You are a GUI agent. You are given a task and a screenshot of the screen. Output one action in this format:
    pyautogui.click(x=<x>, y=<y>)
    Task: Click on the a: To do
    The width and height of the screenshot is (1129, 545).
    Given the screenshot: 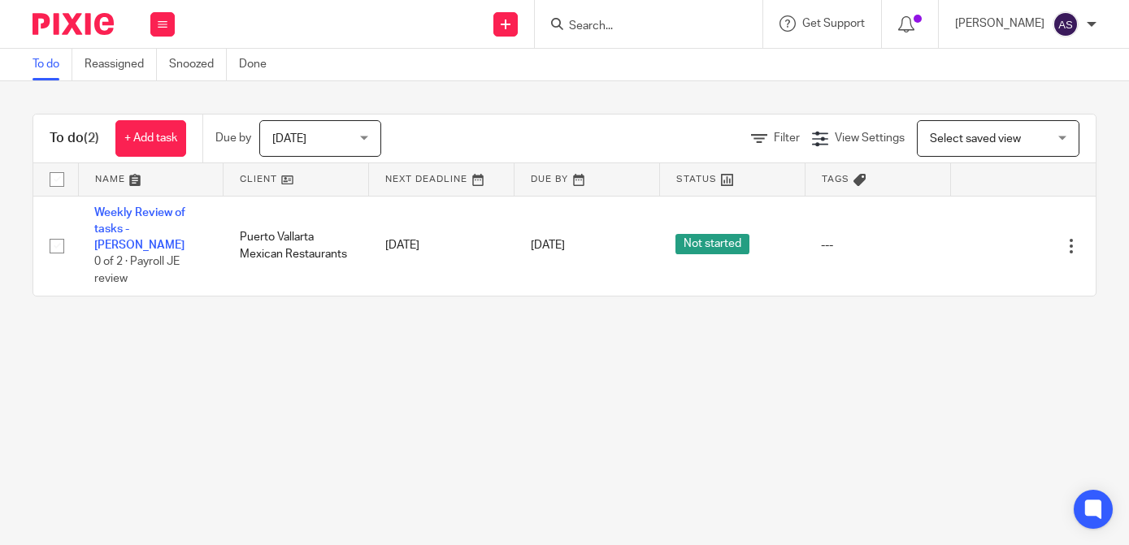 What is the action you would take?
    pyautogui.click(x=52, y=64)
    